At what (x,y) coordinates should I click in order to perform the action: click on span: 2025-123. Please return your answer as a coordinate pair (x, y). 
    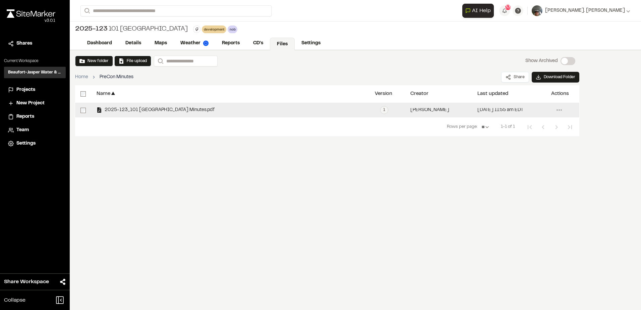
    Looking at the image, I should click on (91, 29).